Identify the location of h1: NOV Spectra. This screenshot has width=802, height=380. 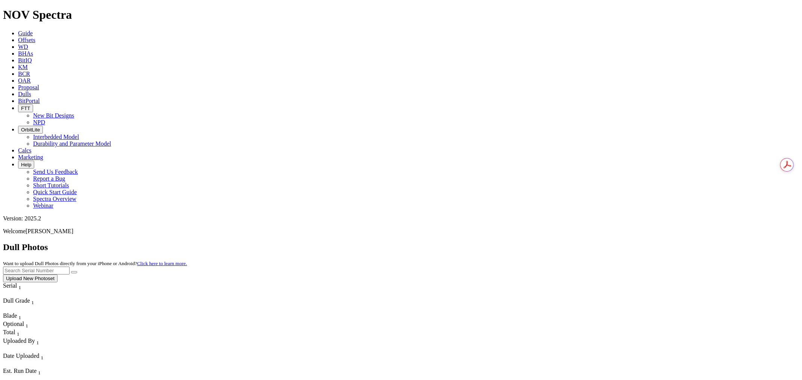
(401, 15).